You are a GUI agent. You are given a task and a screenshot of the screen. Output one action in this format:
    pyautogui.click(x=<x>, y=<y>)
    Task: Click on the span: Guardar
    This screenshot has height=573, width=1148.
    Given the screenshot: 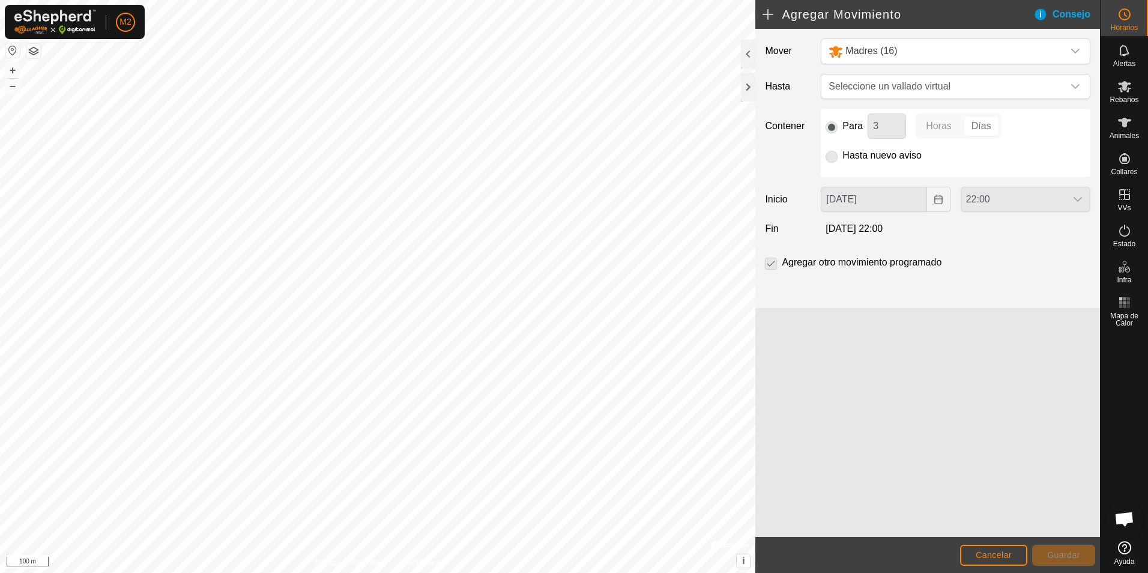 What is the action you would take?
    pyautogui.click(x=1063, y=555)
    